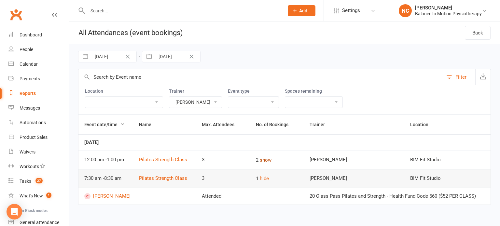 The image size is (500, 226). Describe the element at coordinates (38, 181) in the screenshot. I see `a: Tasks 27` at that location.